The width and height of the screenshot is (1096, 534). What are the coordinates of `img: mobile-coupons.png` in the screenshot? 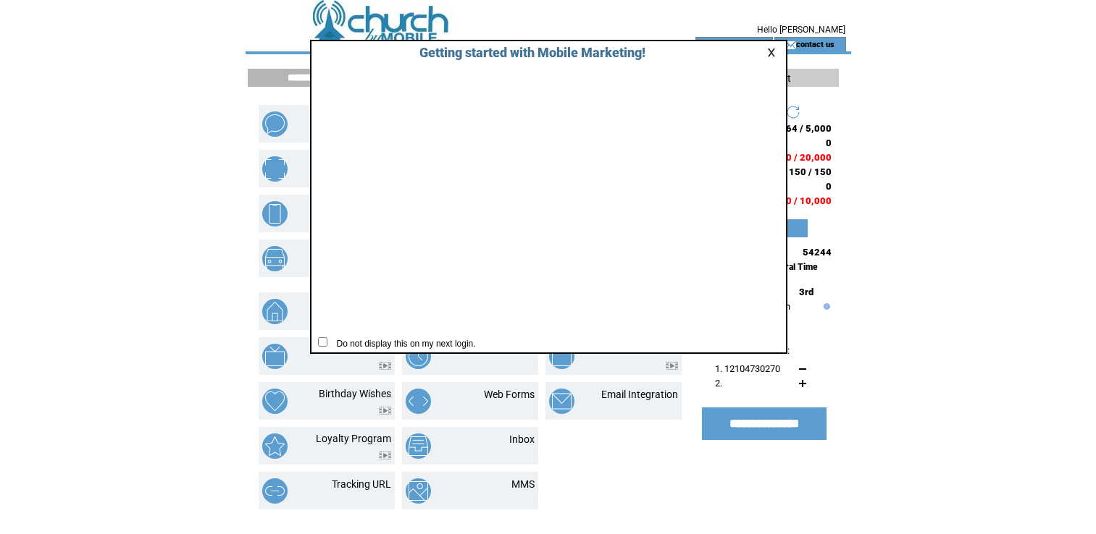 It's located at (274, 169).